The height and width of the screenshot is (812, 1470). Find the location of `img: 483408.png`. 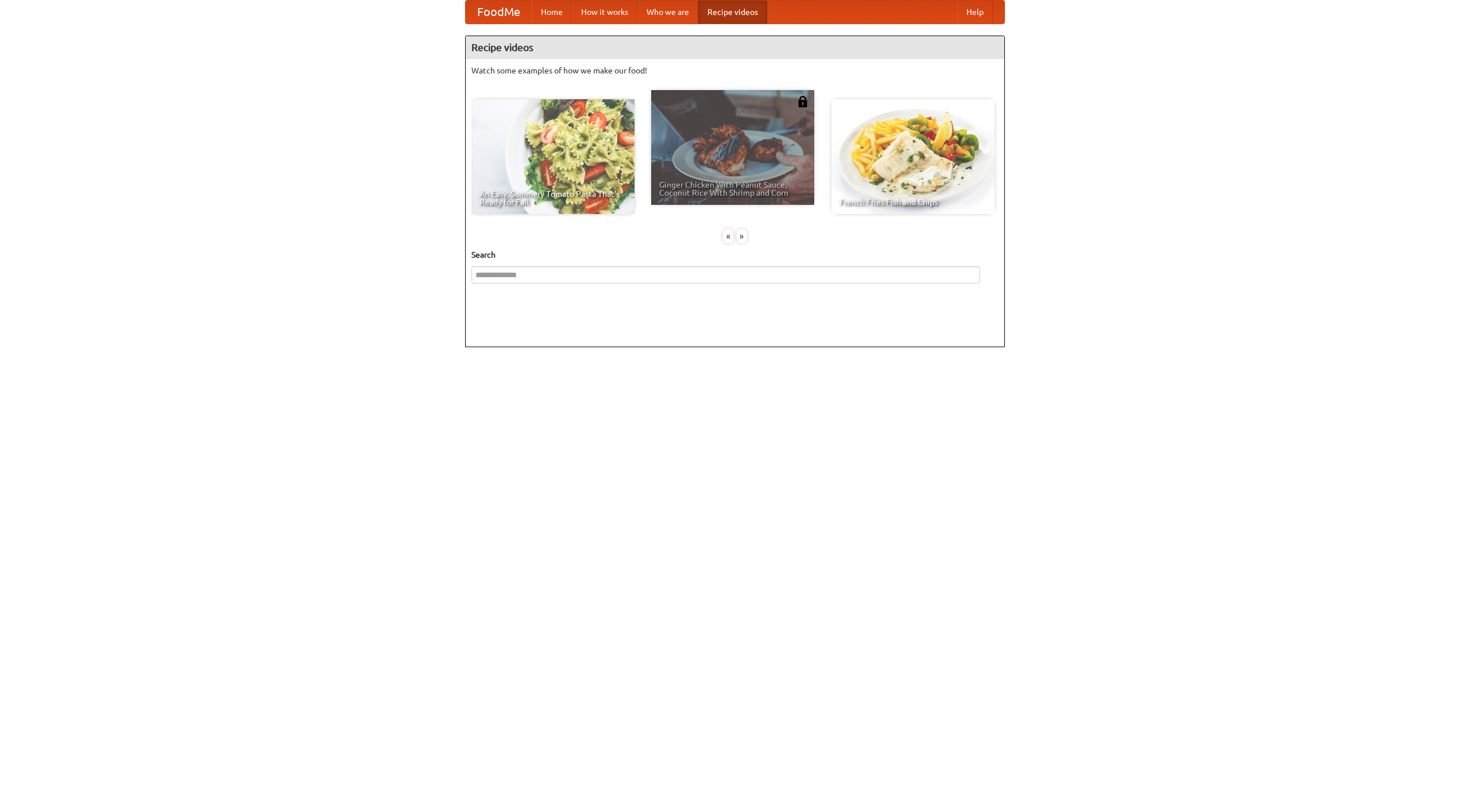

img: 483408.png is located at coordinates (803, 102).